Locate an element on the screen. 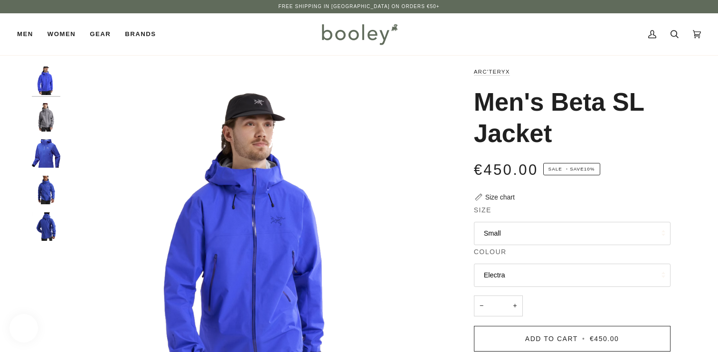 The image size is (718, 352). a: Men is located at coordinates (28, 34).